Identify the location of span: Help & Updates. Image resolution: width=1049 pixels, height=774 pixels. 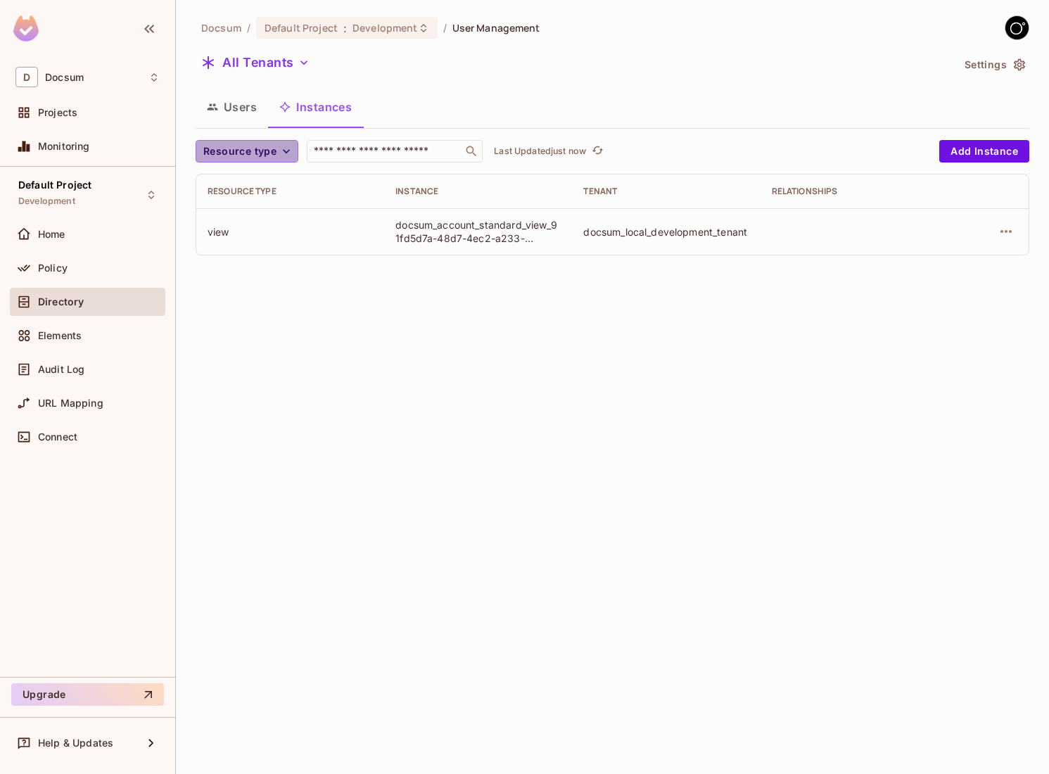
(75, 743).